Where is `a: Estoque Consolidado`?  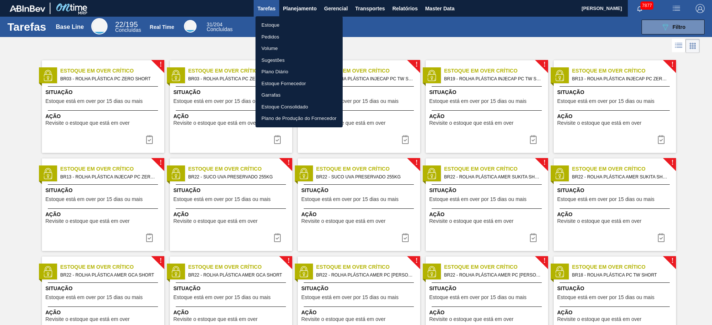 a: Estoque Consolidado is located at coordinates (299, 107).